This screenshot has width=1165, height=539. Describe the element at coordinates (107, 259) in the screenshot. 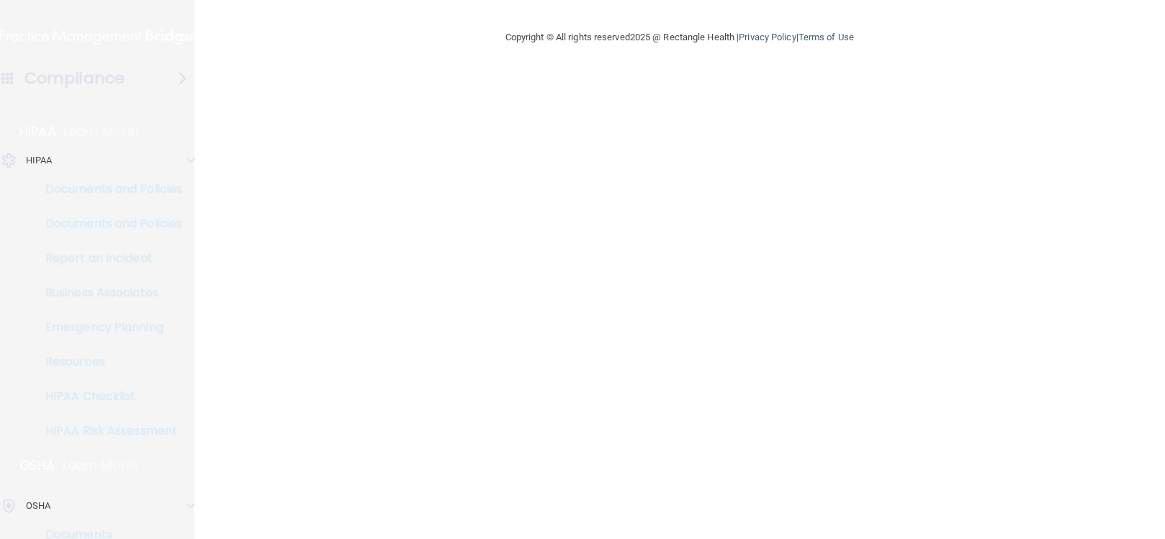

I see `p: Report an Incident` at that location.